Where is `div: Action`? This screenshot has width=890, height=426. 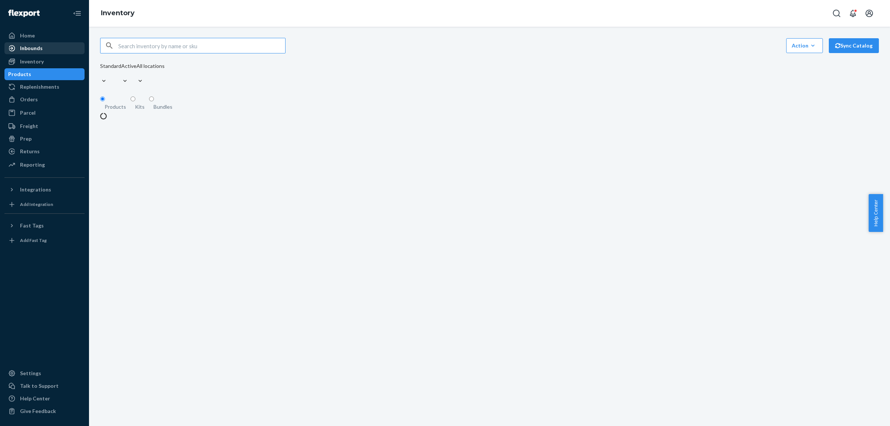 div: Action is located at coordinates (804, 46).